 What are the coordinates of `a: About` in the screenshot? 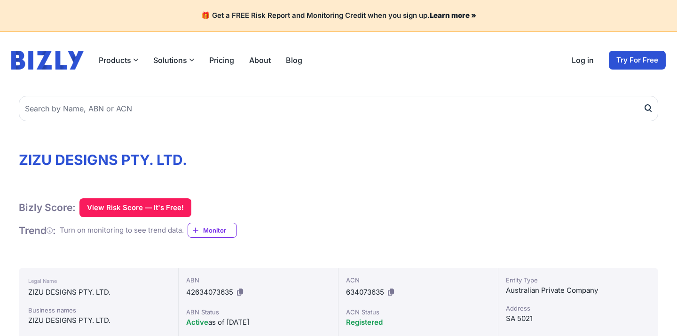 It's located at (260, 60).